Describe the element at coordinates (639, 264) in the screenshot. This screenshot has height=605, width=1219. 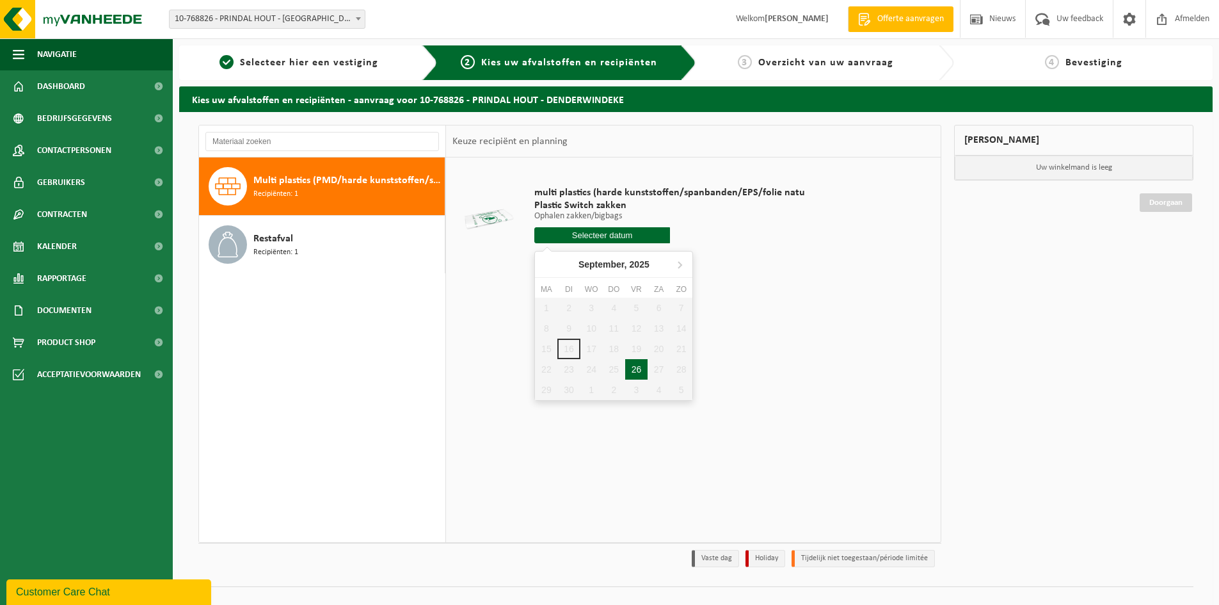
I see `i: 2025` at that location.